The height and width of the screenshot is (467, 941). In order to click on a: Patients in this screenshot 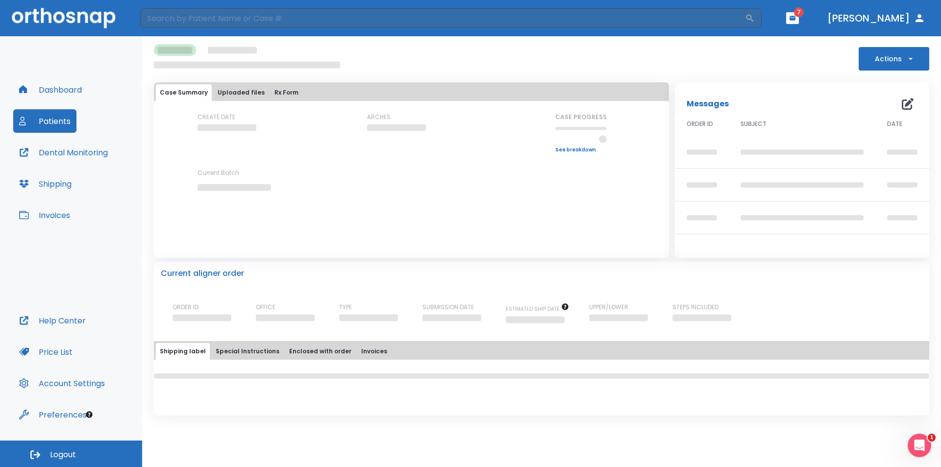, I will do `click(45, 121)`.